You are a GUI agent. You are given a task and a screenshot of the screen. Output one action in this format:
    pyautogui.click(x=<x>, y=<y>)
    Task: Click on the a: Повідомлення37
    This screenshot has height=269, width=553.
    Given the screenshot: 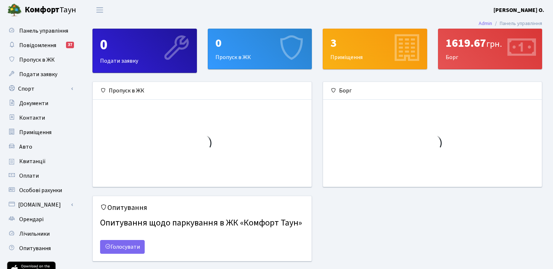 What is the action you would take?
    pyautogui.click(x=40, y=45)
    